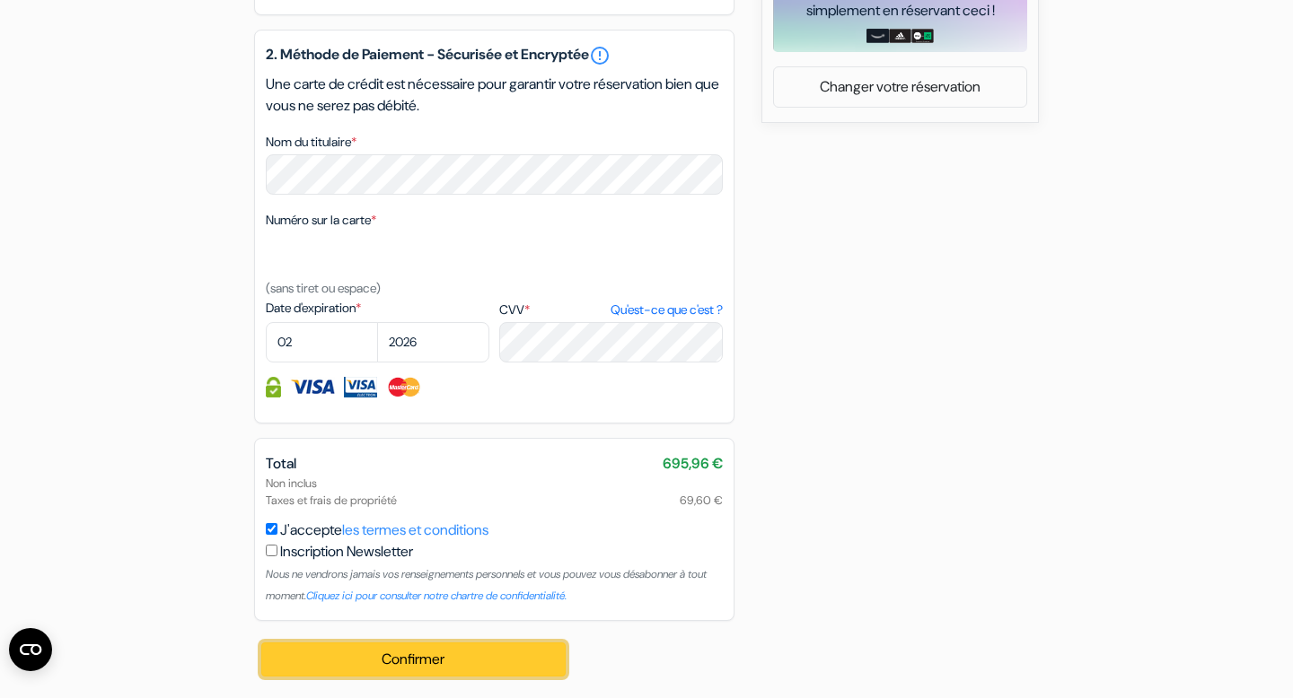 This screenshot has height=698, width=1293. What do you see at coordinates (666, 310) in the screenshot?
I see `a: Qu'est-ce que c'est ?` at bounding box center [666, 310].